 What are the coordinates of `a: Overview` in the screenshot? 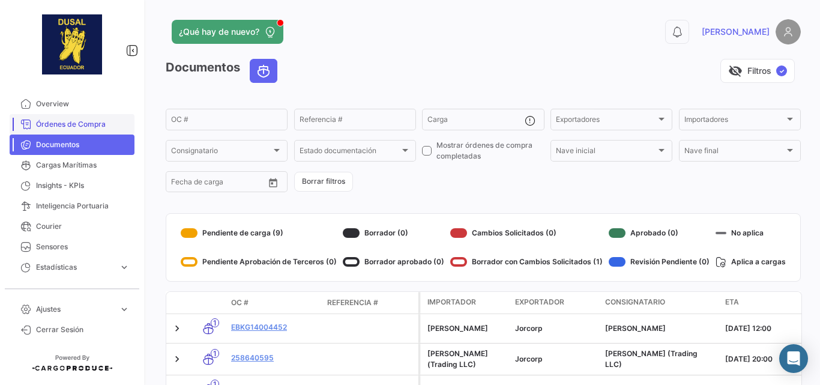 It's located at (72, 104).